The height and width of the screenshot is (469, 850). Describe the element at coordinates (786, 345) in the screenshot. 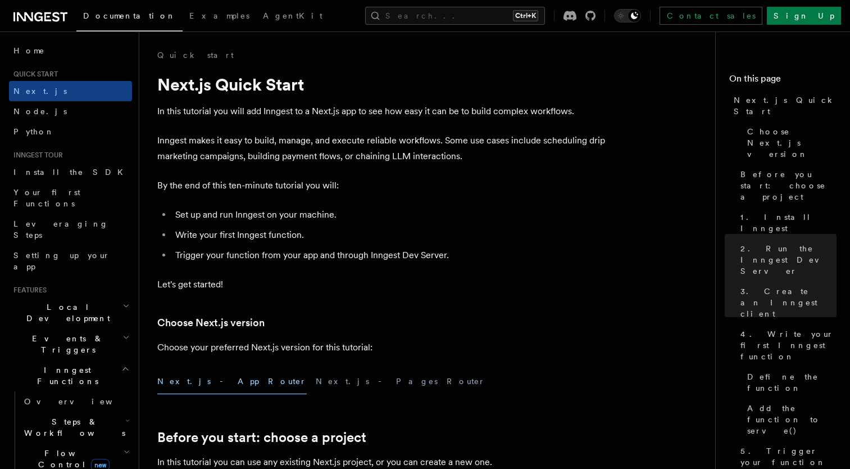

I see `a: 4. Write your first Inngest function` at that location.